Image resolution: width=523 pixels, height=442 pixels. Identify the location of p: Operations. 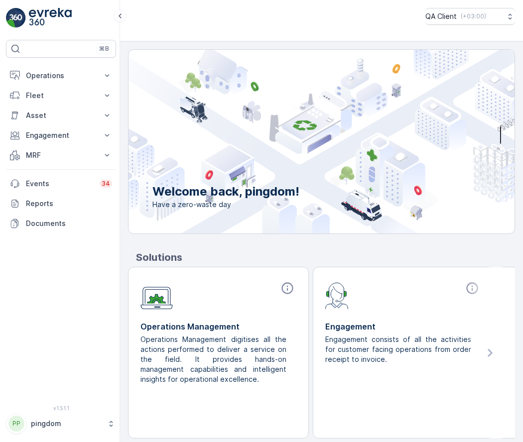
(61, 76).